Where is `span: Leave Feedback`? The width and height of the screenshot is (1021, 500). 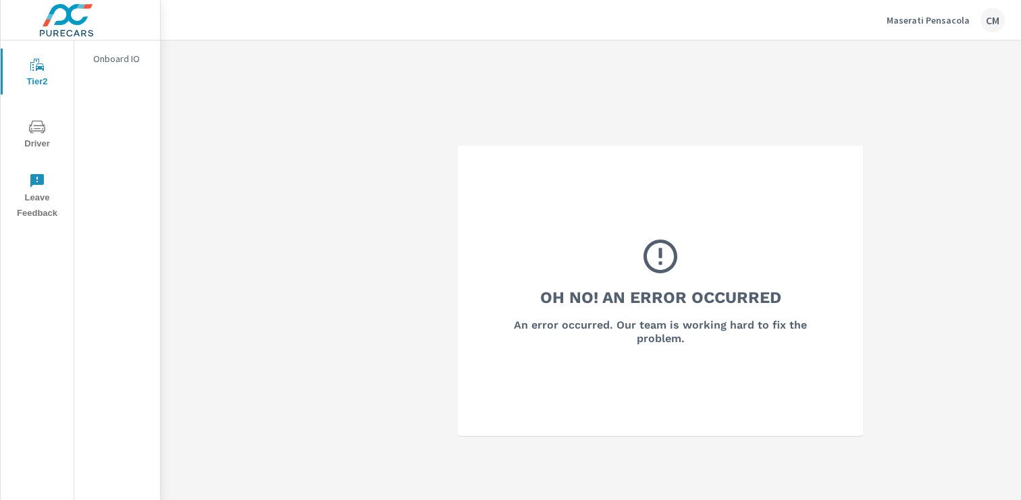 span: Leave Feedback is located at coordinates (37, 197).